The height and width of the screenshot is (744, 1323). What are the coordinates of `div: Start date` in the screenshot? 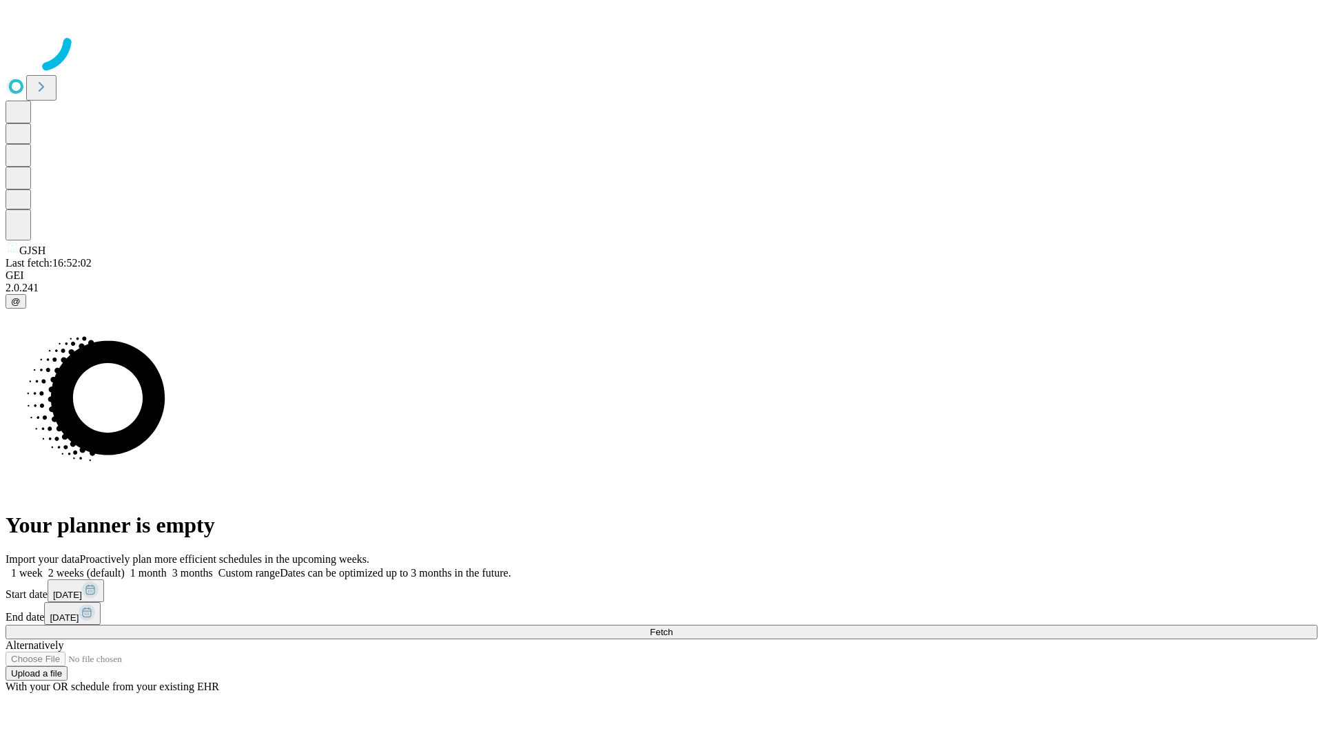 It's located at (661, 590).